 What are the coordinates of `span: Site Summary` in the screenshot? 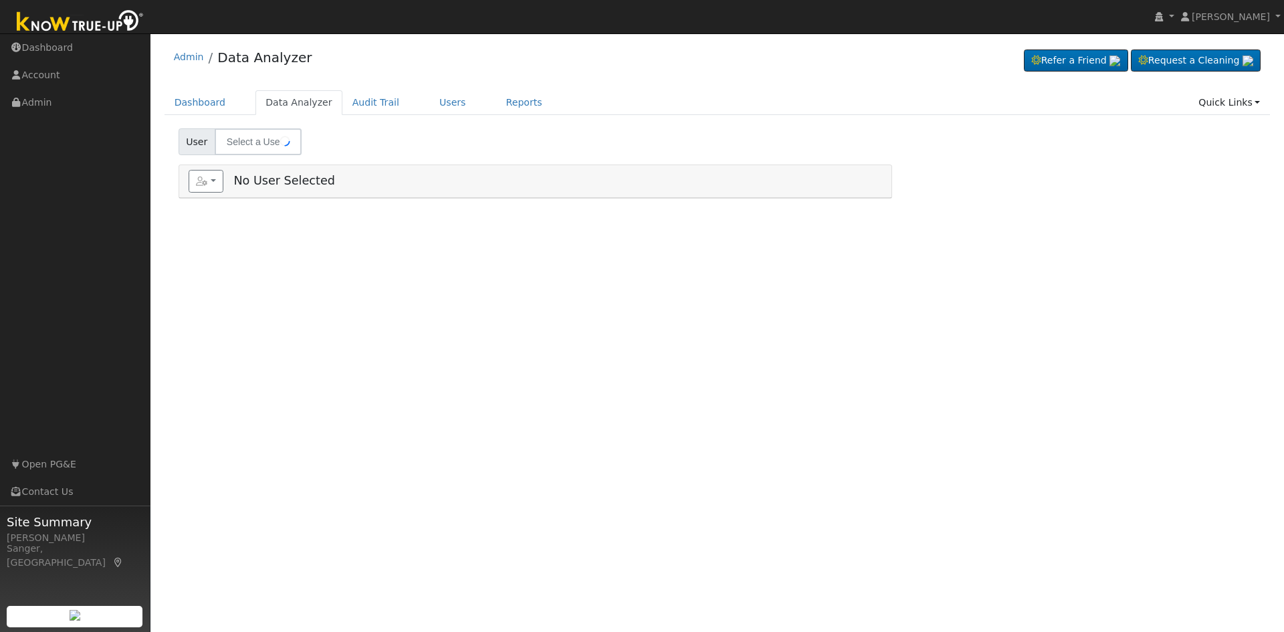 It's located at (75, 522).